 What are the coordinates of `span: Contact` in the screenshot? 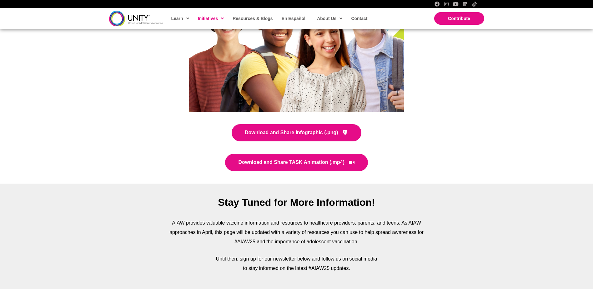 It's located at (359, 18).